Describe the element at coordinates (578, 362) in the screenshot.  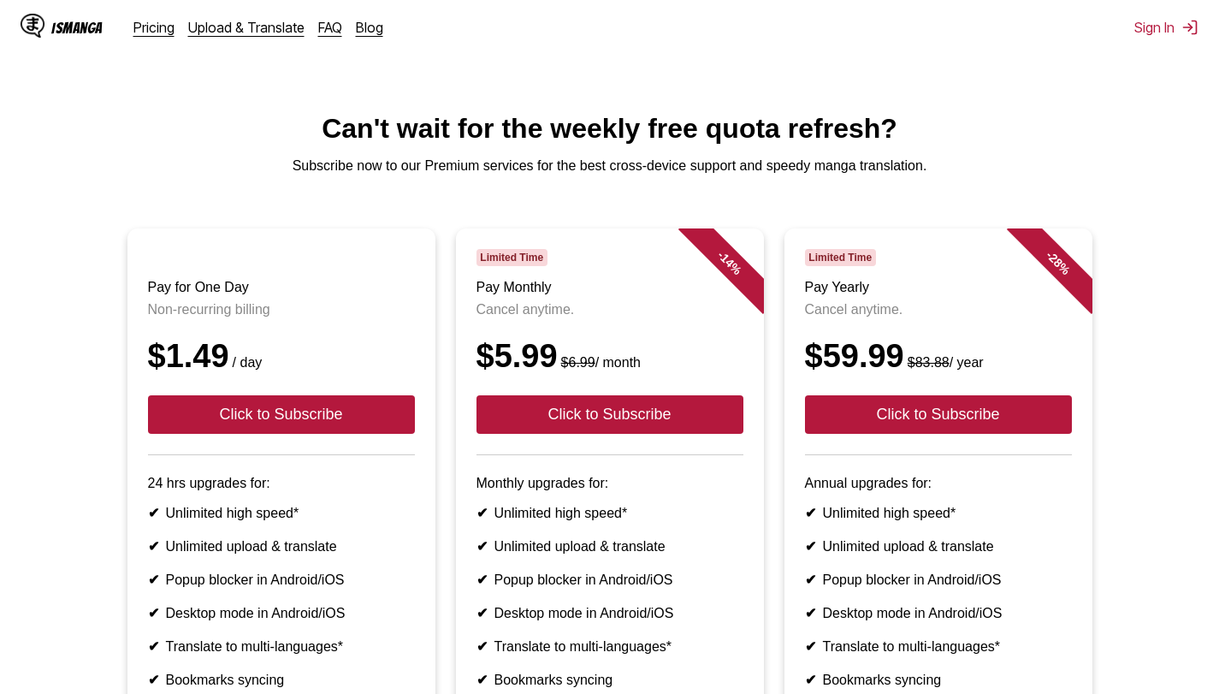
I see `s: $6.99` at that location.